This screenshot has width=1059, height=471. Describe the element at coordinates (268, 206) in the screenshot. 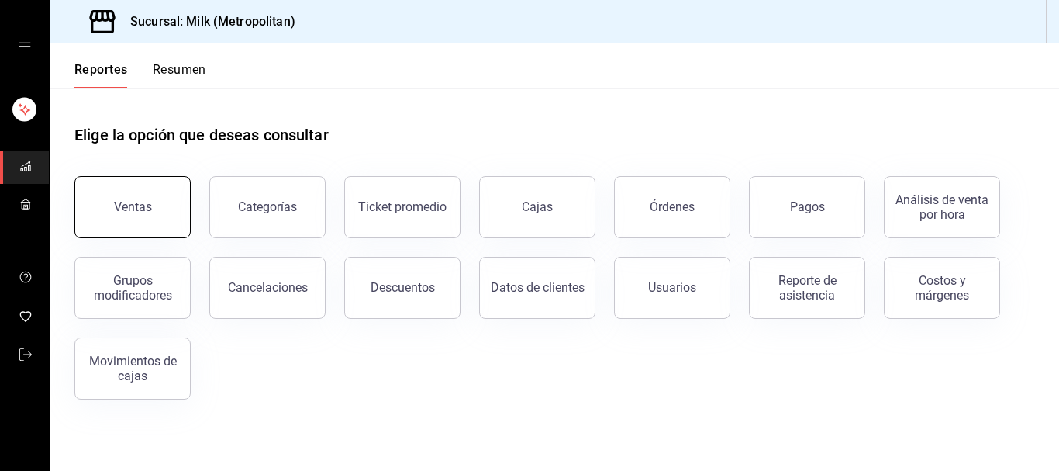

I see `div: Categorías` at that location.